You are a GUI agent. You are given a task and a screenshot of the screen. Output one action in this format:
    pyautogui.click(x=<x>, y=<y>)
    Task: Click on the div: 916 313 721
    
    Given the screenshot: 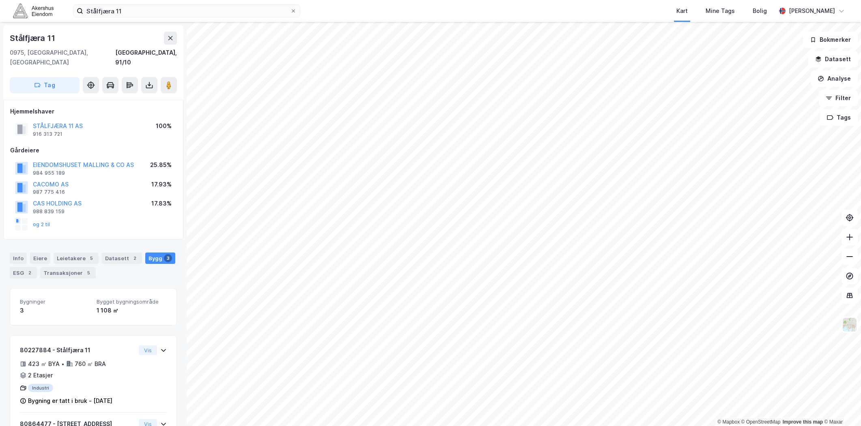 What is the action you would take?
    pyautogui.click(x=47, y=134)
    